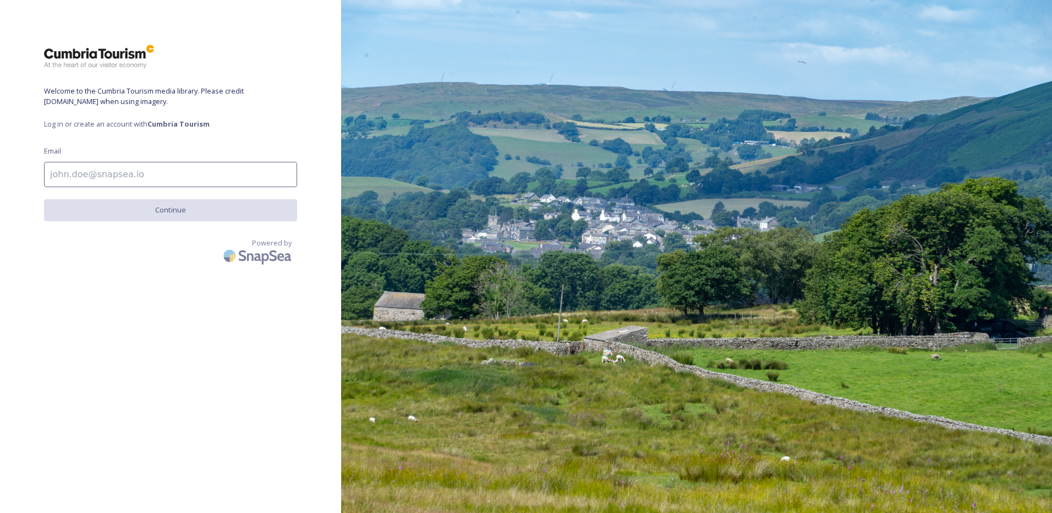  I want to click on input: john.doe@snapsea.io, so click(171, 174).